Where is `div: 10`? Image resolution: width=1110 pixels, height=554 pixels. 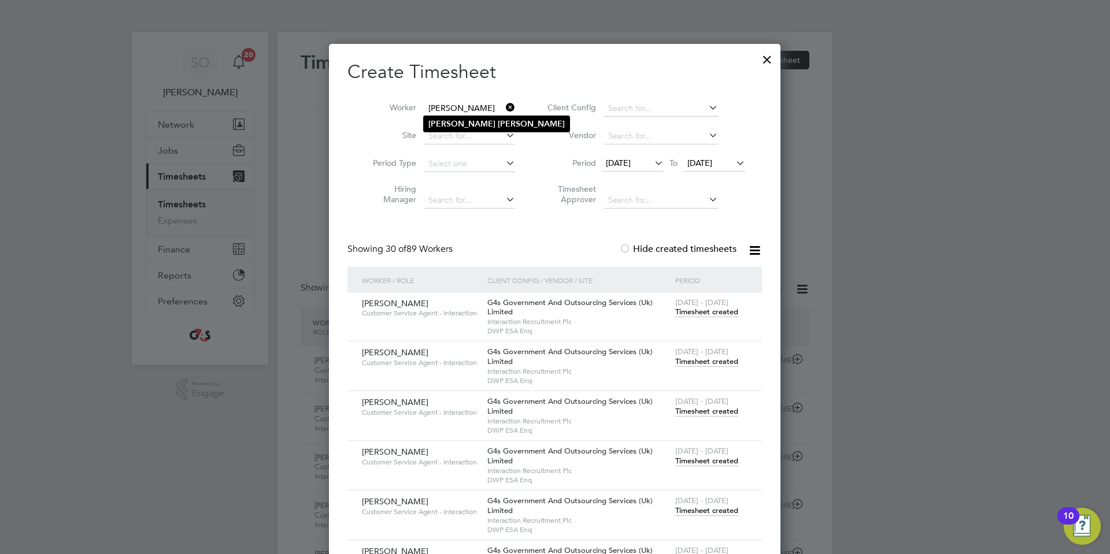
div: 10 is located at coordinates (1068, 524).